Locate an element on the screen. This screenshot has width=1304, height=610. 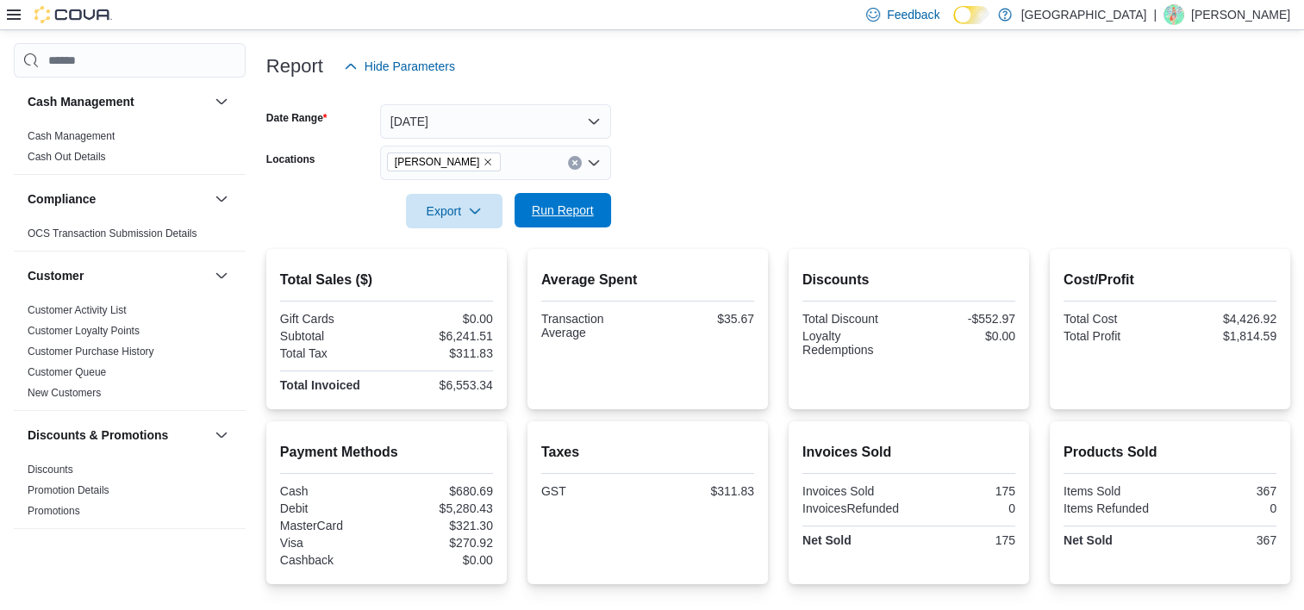
div: $5,280.43 is located at coordinates (441, 508).